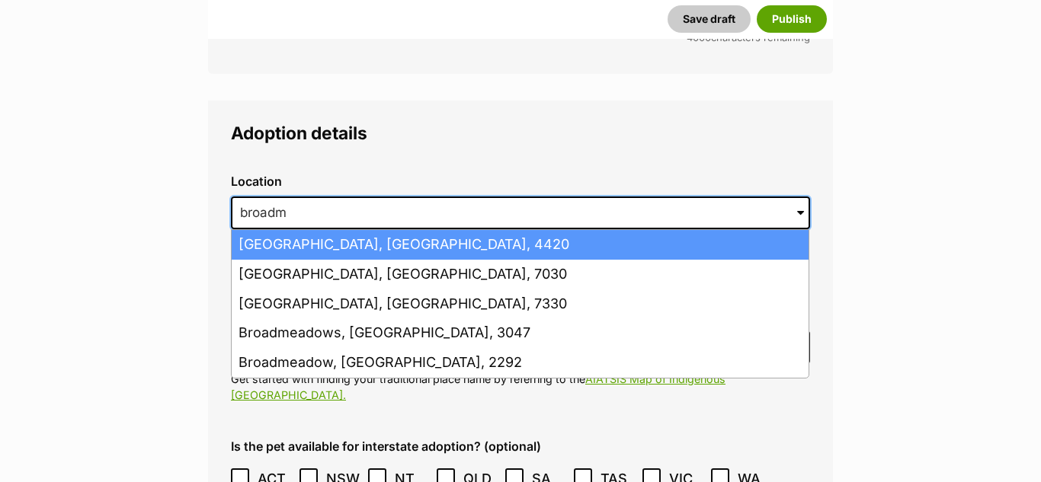 The height and width of the screenshot is (482, 1041). I want to click on label: Location, so click(521, 181).